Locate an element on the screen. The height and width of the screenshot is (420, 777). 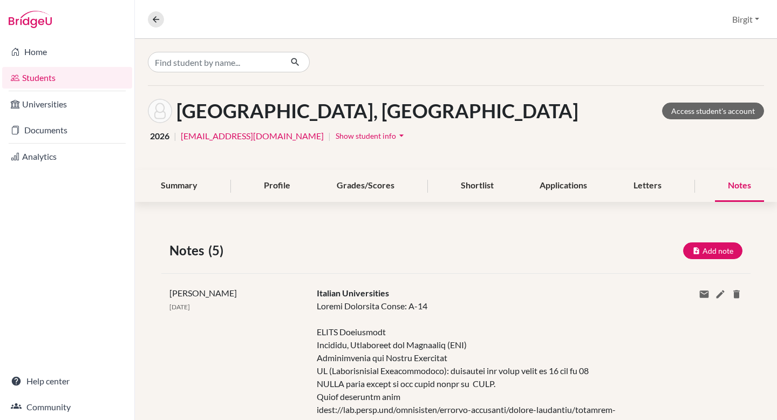
input: Find student by name... is located at coordinates (215, 62).